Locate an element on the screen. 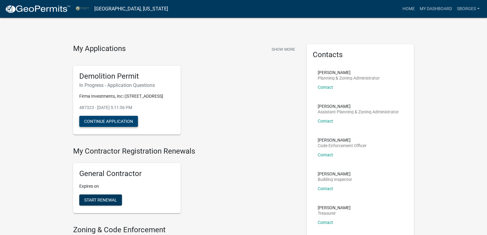  p: Code Enforcement Officer is located at coordinates (342, 146).